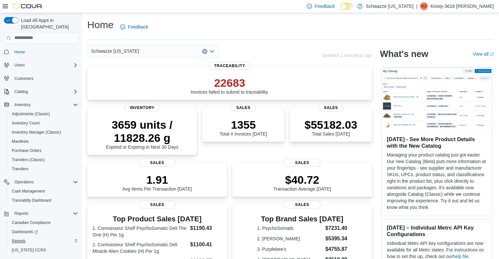  What do you see at coordinates (289, 249) in the screenshot?
I see `dt: 3. Purplebee's` at bounding box center [289, 249].